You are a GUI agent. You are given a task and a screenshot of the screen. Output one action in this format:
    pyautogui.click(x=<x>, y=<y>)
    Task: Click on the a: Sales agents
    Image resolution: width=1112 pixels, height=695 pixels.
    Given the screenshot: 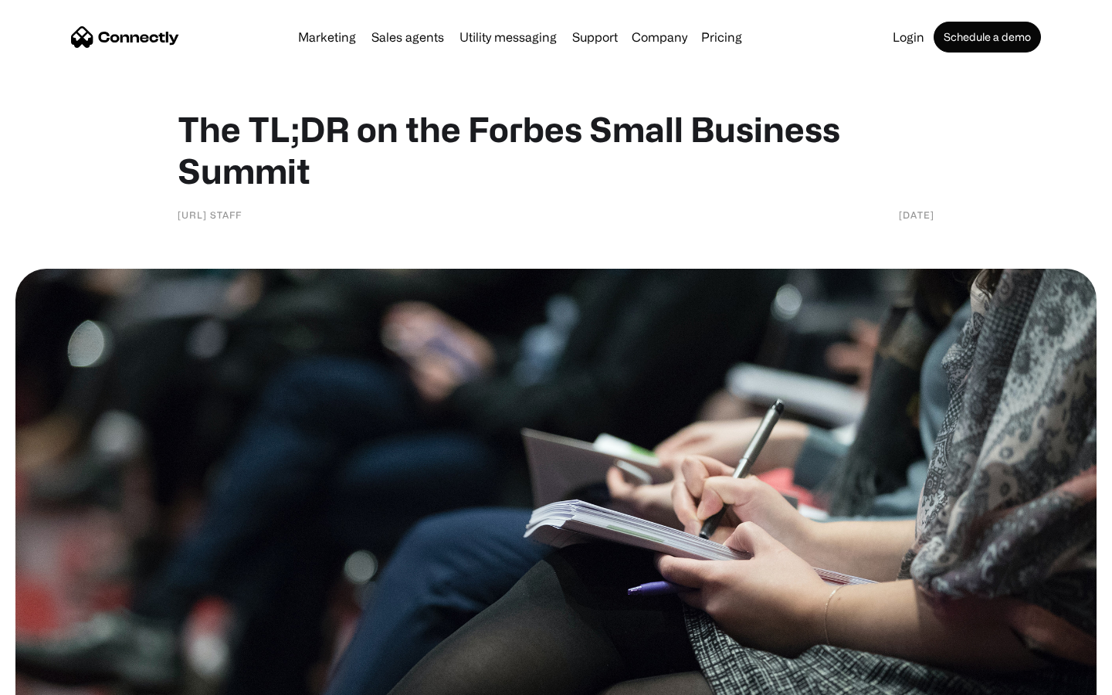 What is the action you would take?
    pyautogui.click(x=408, y=37)
    